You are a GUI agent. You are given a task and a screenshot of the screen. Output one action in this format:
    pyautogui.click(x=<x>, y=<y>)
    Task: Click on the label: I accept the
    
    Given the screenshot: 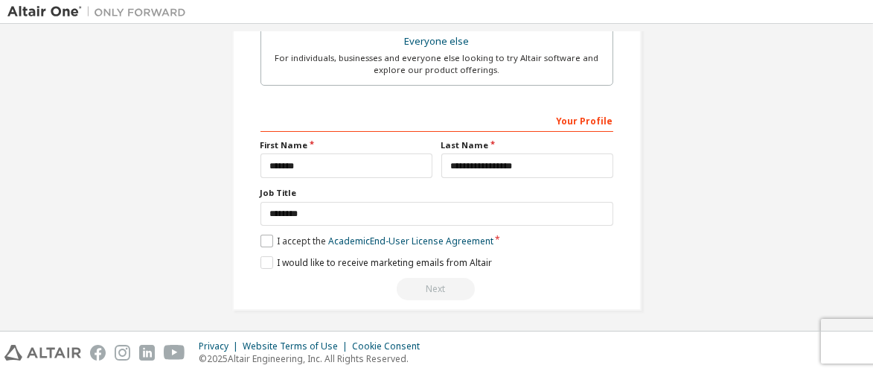 What is the action you would take?
    pyautogui.click(x=377, y=241)
    